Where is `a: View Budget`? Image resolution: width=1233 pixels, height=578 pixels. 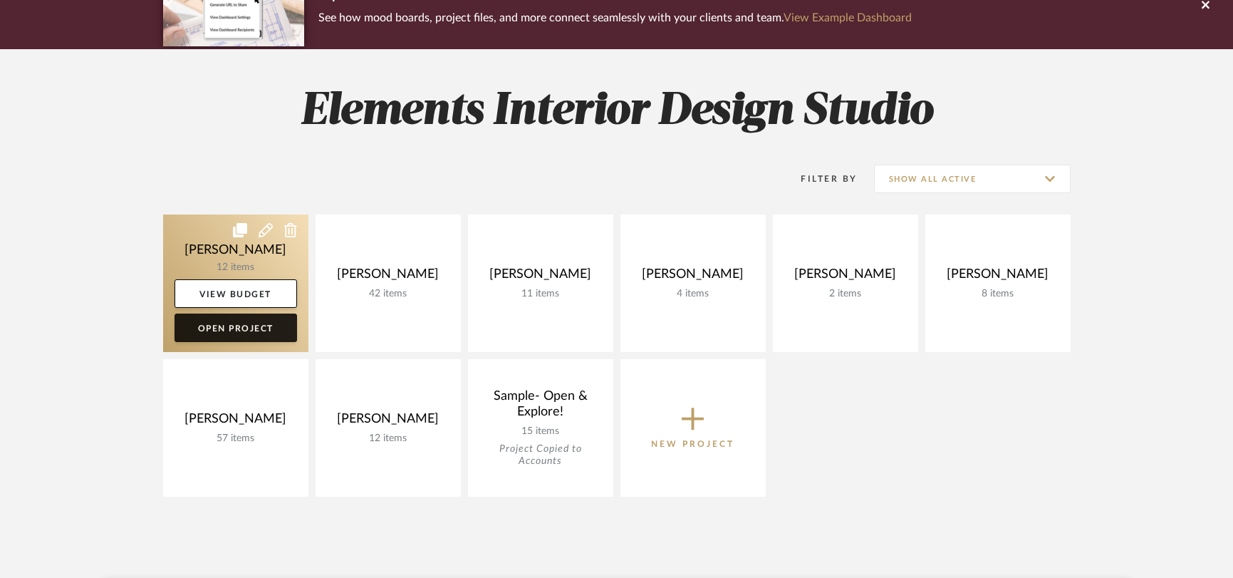 a: View Budget is located at coordinates (236, 294).